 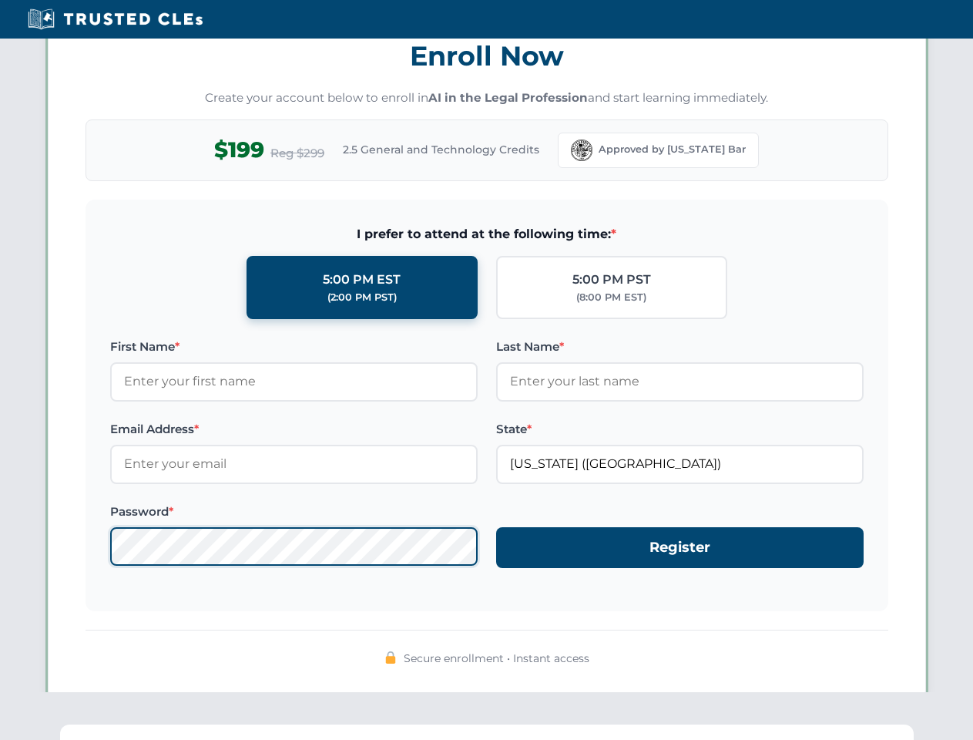 I want to click on div: 5:00 PM PST, so click(x=612, y=280).